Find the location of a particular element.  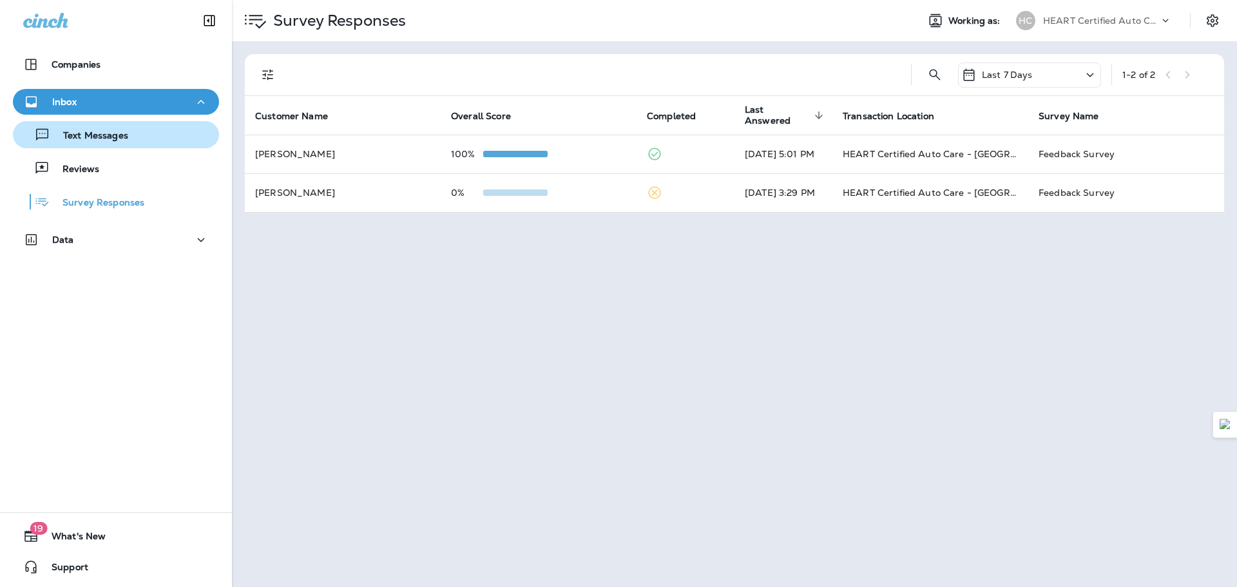

button: Collapse Sidebar is located at coordinates (209, 21).